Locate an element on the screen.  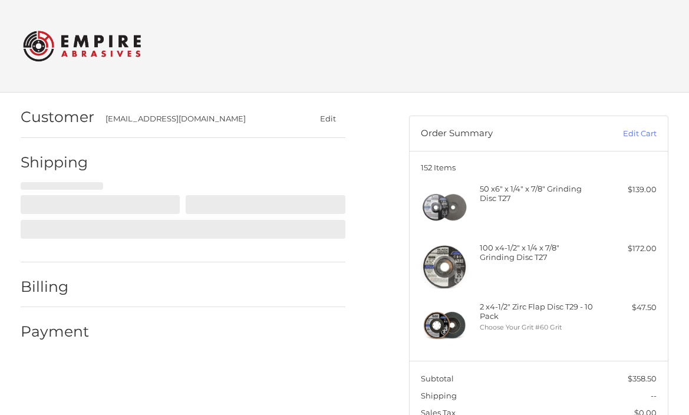
button: Edit is located at coordinates (328, 118).